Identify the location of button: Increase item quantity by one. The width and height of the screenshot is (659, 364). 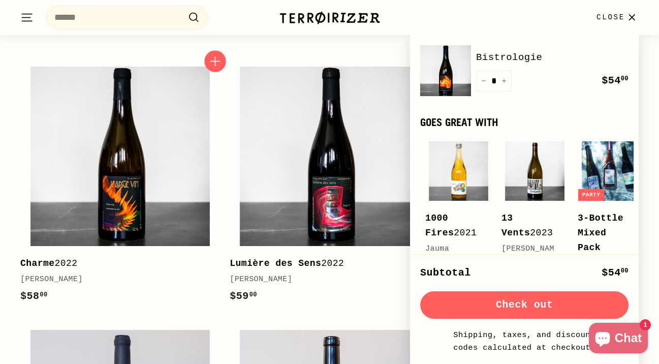
(504, 81).